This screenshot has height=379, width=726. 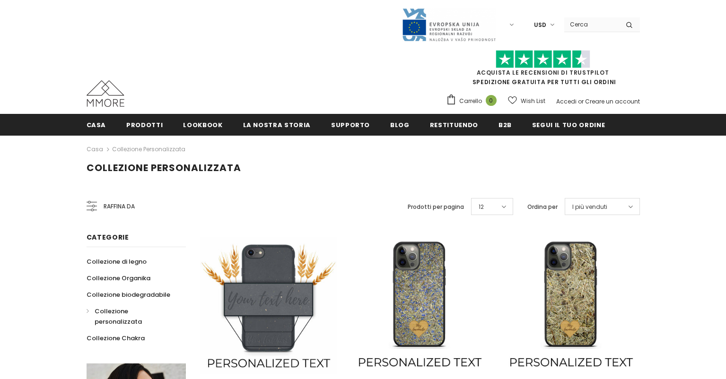 What do you see at coordinates (449, 25) in the screenshot?
I see `img: Javni Razpis` at bounding box center [449, 25].